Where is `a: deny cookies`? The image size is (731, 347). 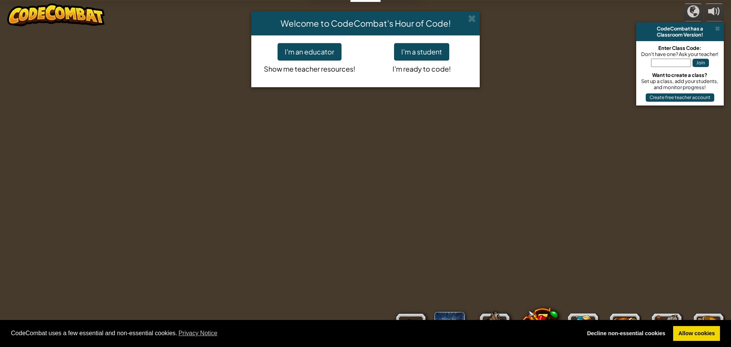
a: deny cookies is located at coordinates (626, 334).